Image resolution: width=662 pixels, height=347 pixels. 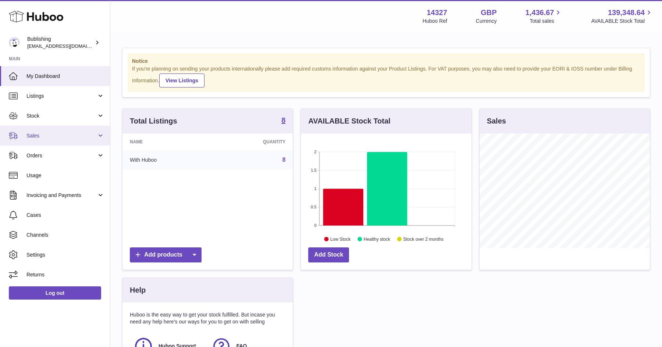 What do you see at coordinates (167, 142) in the screenshot?
I see `th: Name` at bounding box center [167, 142].